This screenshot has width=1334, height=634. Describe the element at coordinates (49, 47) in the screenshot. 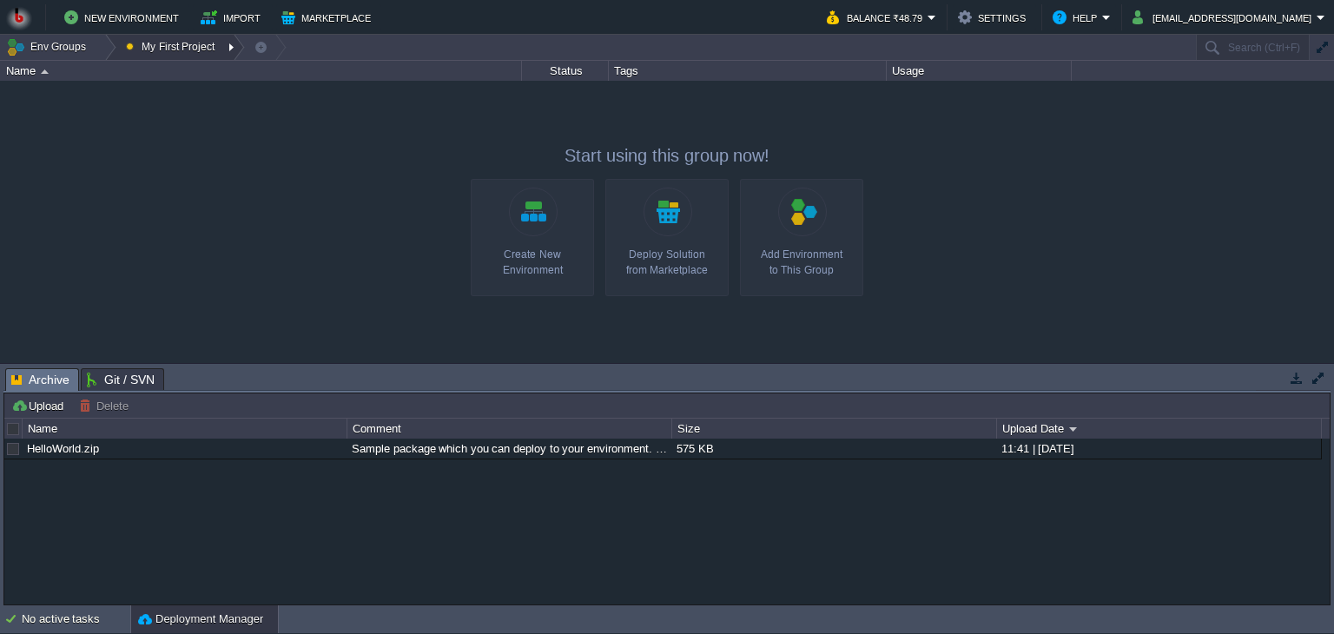

I see `button: Env Groups` at that location.